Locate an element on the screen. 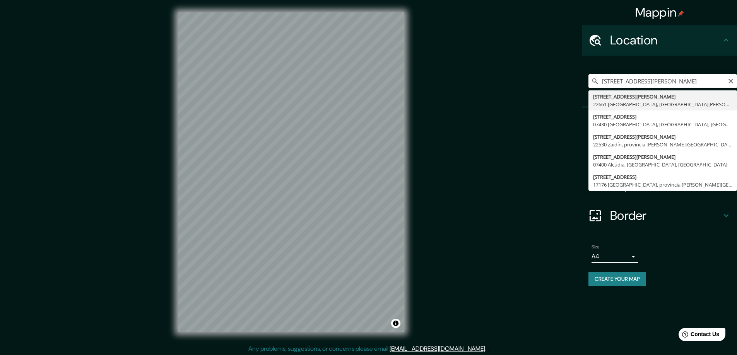 This screenshot has width=737, height=355. canvas: Map is located at coordinates (291, 172).